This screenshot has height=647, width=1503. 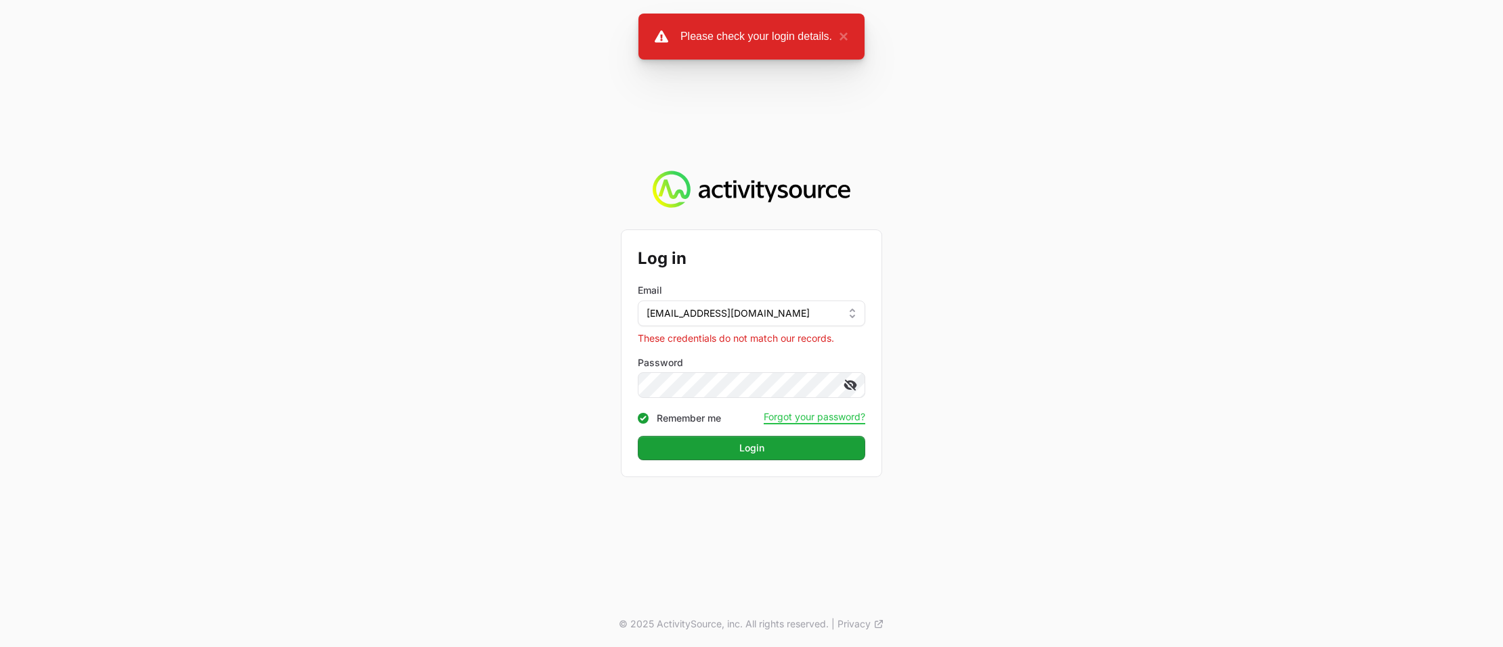 I want to click on button: close, so click(x=840, y=37).